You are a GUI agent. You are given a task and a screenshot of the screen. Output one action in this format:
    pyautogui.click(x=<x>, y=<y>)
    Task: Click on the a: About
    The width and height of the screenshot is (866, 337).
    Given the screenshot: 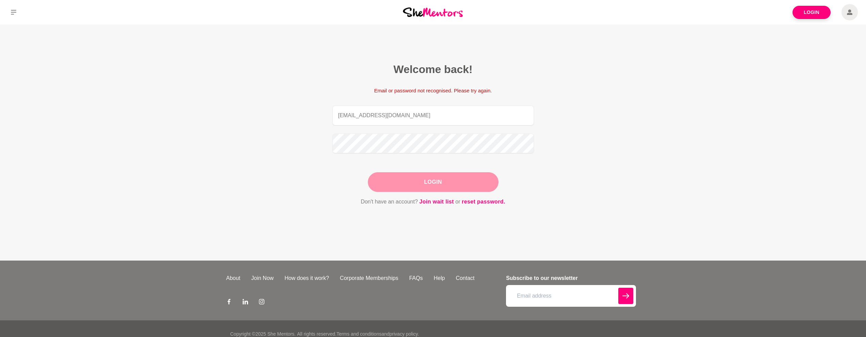 What is the action you would take?
    pyautogui.click(x=233, y=279)
    